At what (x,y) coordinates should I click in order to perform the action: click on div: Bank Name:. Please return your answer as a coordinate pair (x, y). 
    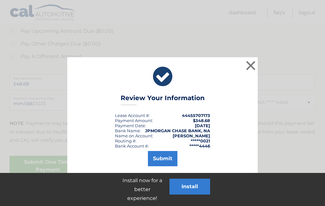
    Looking at the image, I should click on (128, 130).